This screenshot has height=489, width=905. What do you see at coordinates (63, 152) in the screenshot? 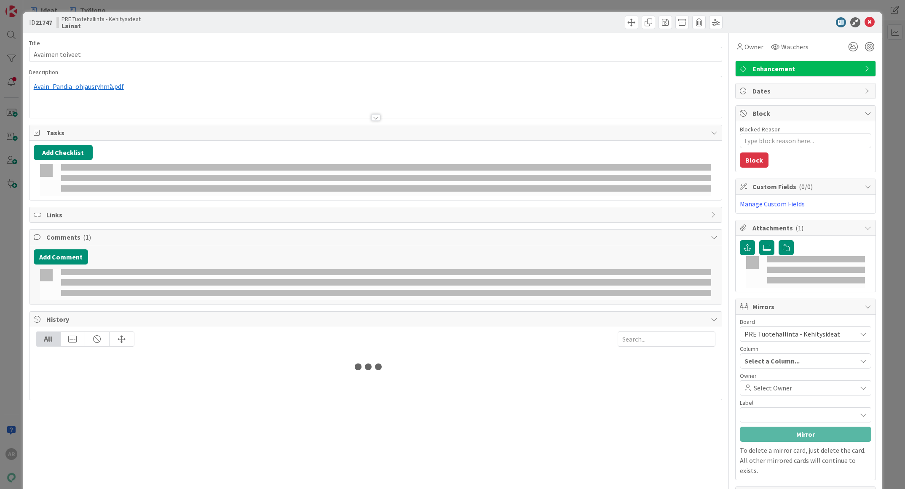
I see `button: Add Checklist` at bounding box center [63, 152].